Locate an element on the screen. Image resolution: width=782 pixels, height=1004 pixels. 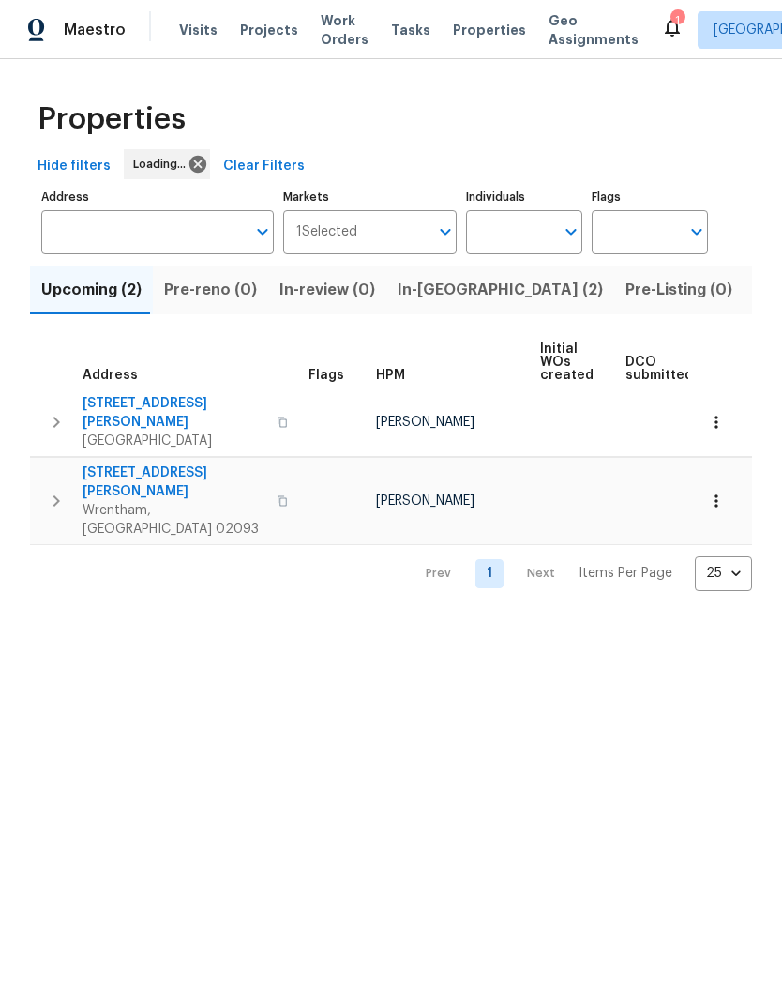
span: 1 Selected is located at coordinates (326, 232).